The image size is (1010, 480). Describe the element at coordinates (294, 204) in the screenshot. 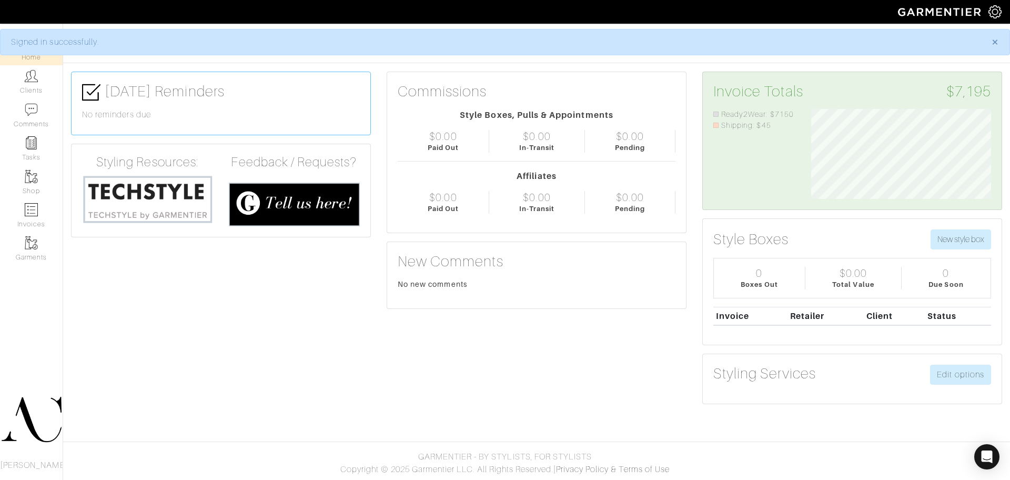

I see `img: feedback_requests-3821251ac2bd56c73c230f3229a5b25d6eb027adea667894f41107c140538ee0.png` at that location.